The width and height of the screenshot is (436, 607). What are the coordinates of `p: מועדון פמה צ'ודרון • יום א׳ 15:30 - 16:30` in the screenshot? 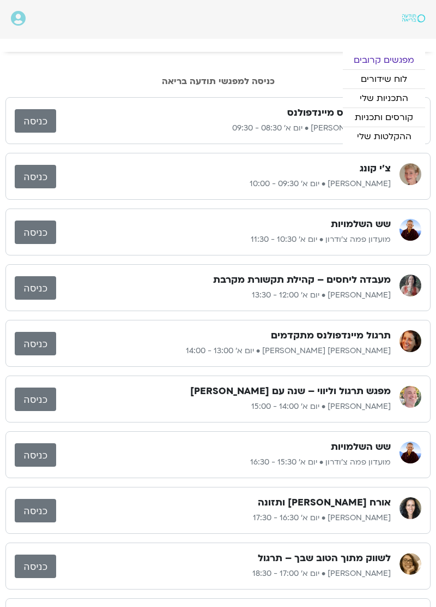 It's located at (224, 462).